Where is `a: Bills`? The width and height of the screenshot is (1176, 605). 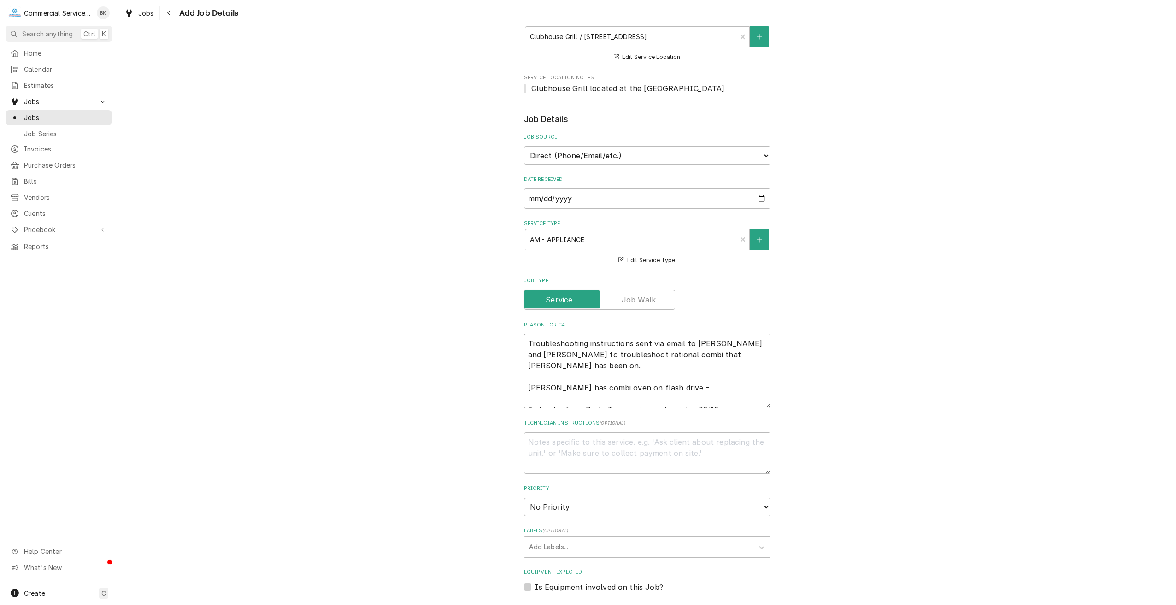 a: Bills is located at coordinates (59, 181).